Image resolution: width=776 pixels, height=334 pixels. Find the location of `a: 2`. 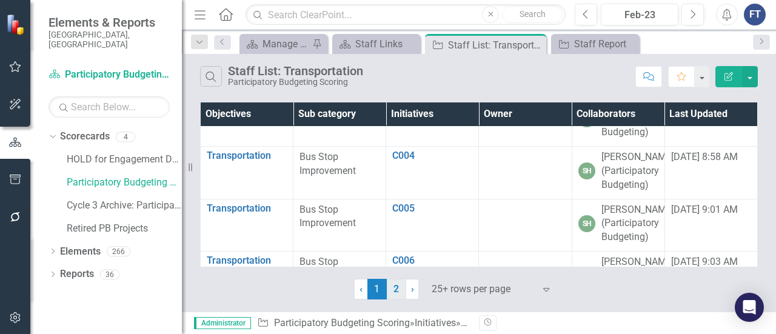

a: 2 is located at coordinates (396, 289).